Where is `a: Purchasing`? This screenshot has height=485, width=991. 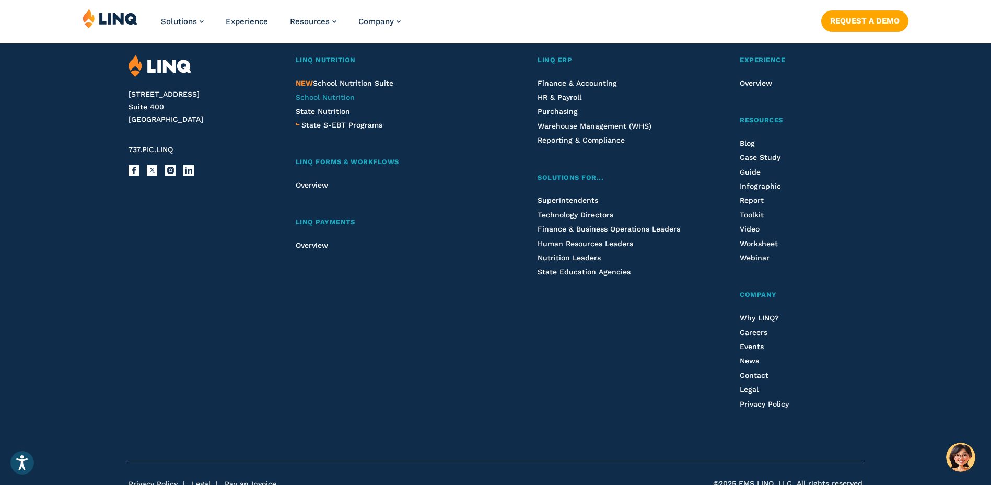 a: Purchasing is located at coordinates (557, 111).